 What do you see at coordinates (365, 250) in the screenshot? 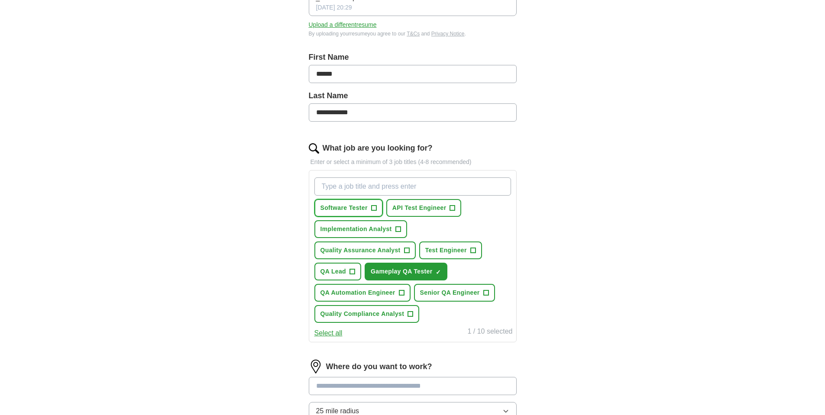
I see `button: Quality Assurance Analyst` at bounding box center [365, 250].